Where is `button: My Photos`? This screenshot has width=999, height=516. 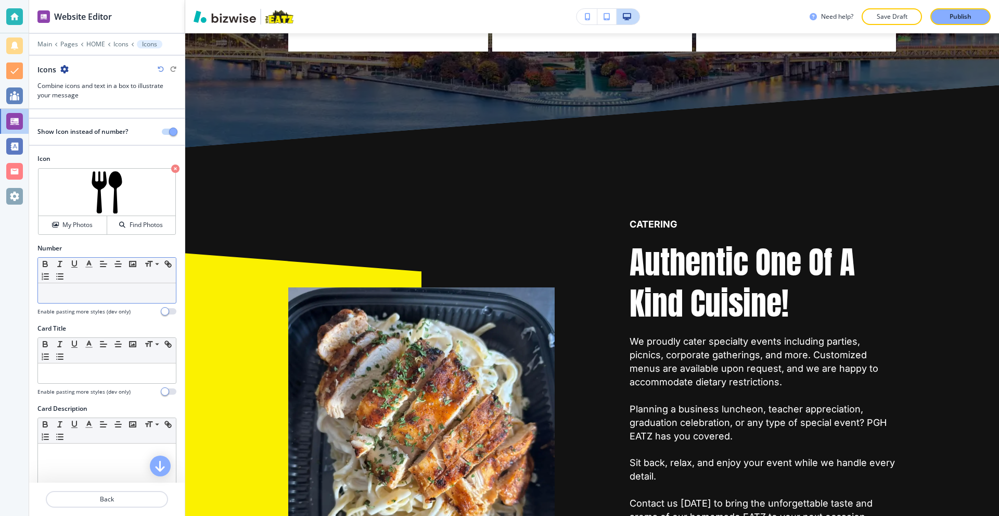 button: My Photos is located at coordinates (73, 225).